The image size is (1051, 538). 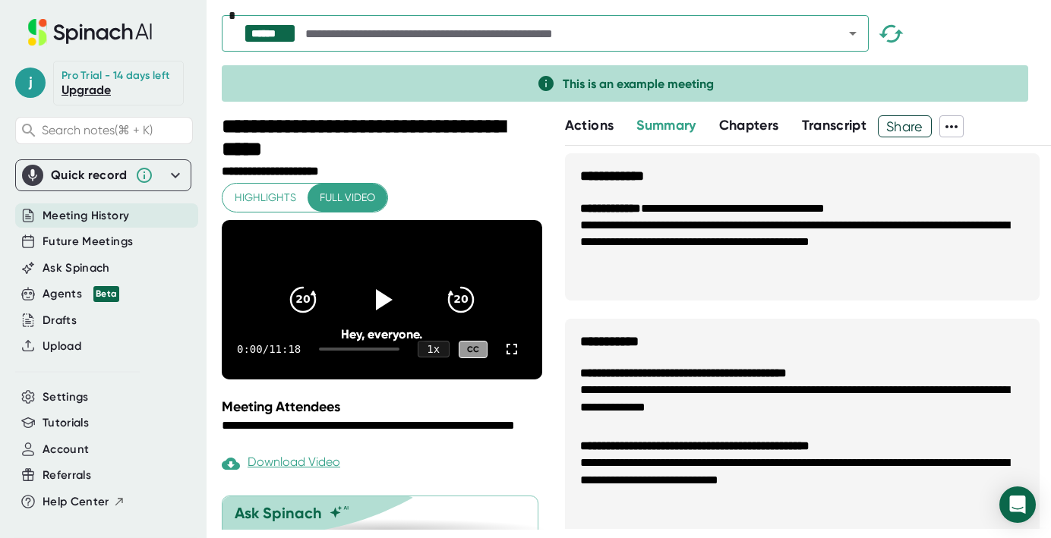 I want to click on span: Account, so click(x=65, y=450).